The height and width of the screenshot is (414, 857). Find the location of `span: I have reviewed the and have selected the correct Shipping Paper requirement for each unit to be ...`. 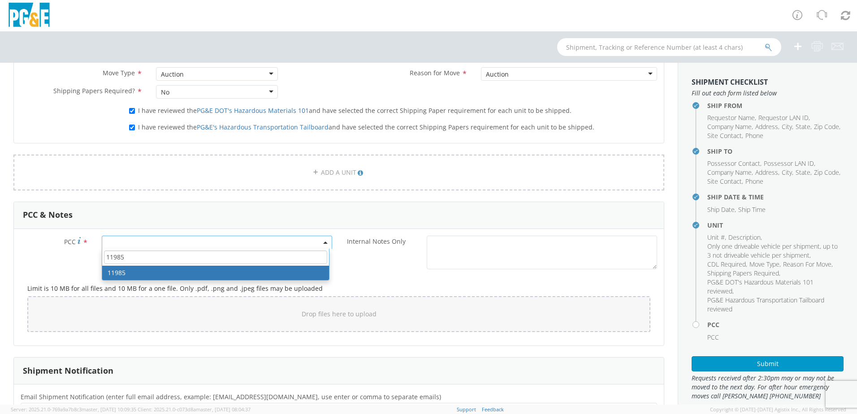

span: I have reviewed the and have selected the correct Shipping Paper requirement for each unit to be ... is located at coordinates (355, 110).